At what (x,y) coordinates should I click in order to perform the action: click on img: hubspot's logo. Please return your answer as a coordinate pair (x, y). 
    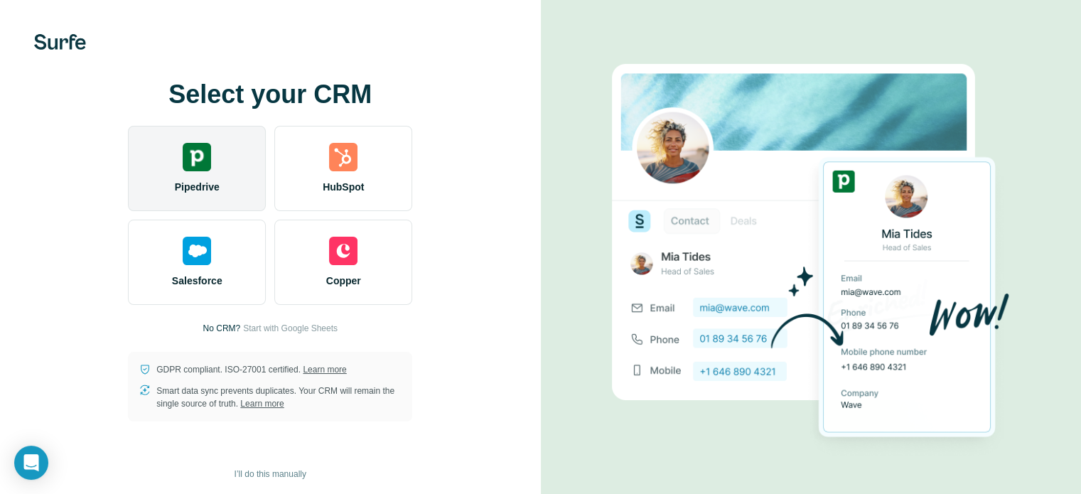
    Looking at the image, I should click on (343, 157).